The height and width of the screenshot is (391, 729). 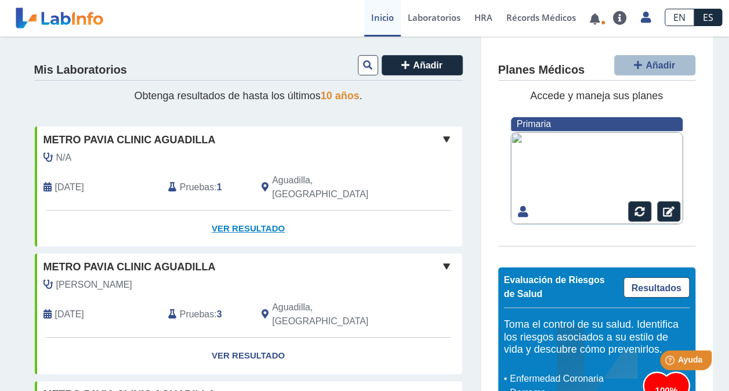 I want to click on li: Enfermedad Coronaria, so click(x=575, y=379).